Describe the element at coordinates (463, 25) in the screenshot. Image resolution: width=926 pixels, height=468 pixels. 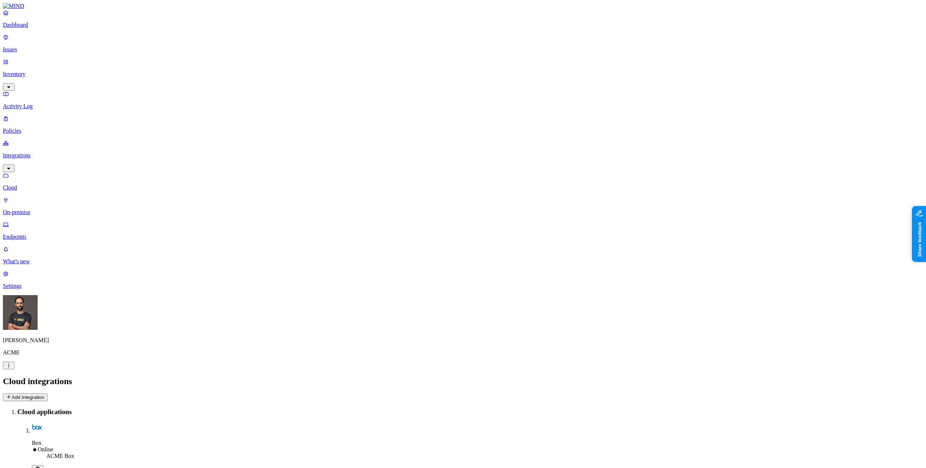
I see `p: Dashboard` at that location.